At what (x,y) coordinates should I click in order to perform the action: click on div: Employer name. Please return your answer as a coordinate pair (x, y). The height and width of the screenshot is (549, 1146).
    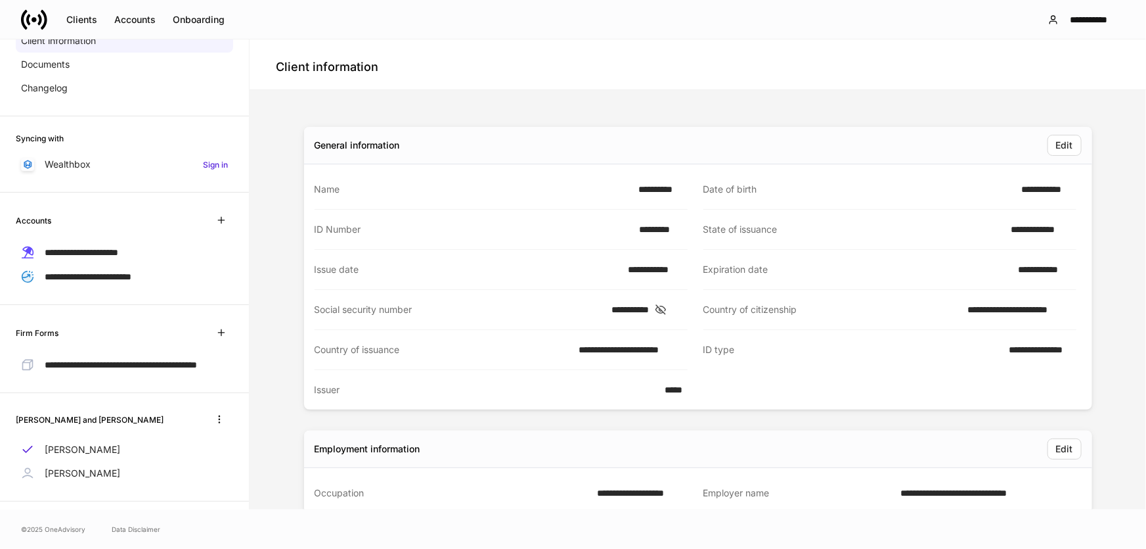
    Looking at the image, I should click on (798, 493).